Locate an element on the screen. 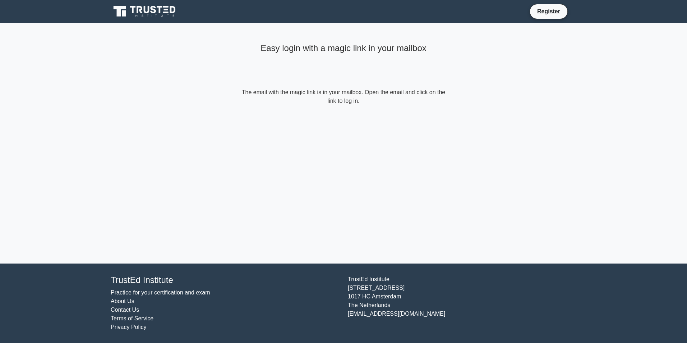 This screenshot has width=687, height=343. a: About Us is located at coordinates (123, 301).